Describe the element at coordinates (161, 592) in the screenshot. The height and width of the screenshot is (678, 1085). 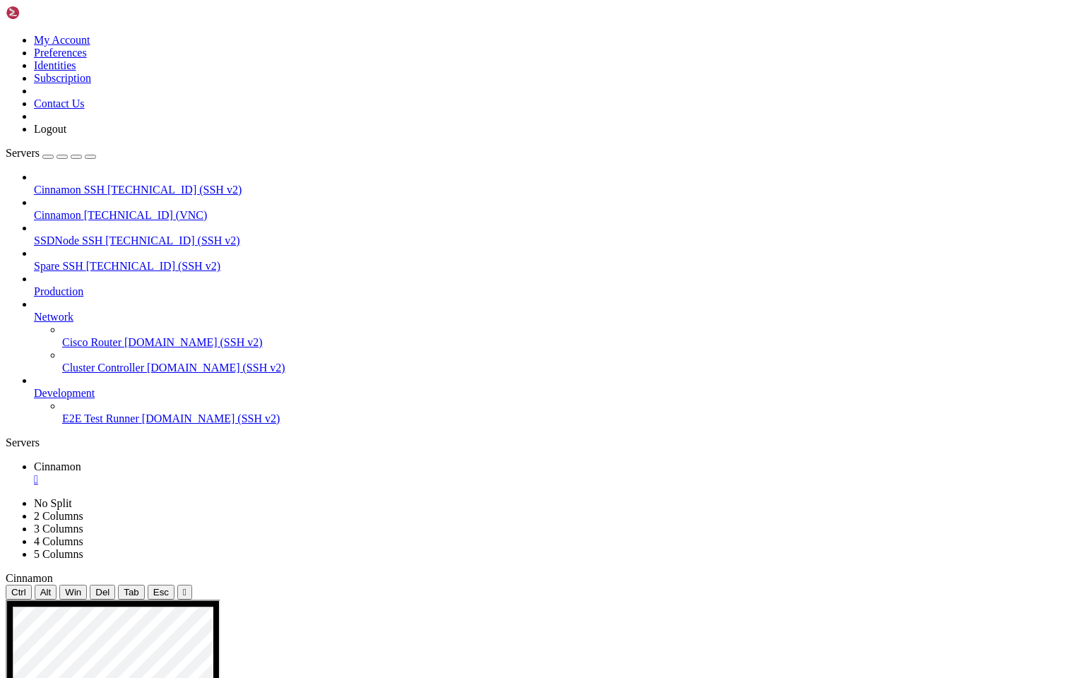
I see `span: Esc` at that location.